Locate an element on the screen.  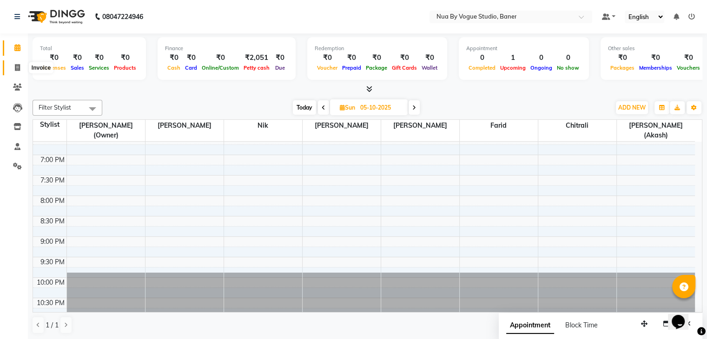
span: 1 / 1 is located at coordinates (52, 326).